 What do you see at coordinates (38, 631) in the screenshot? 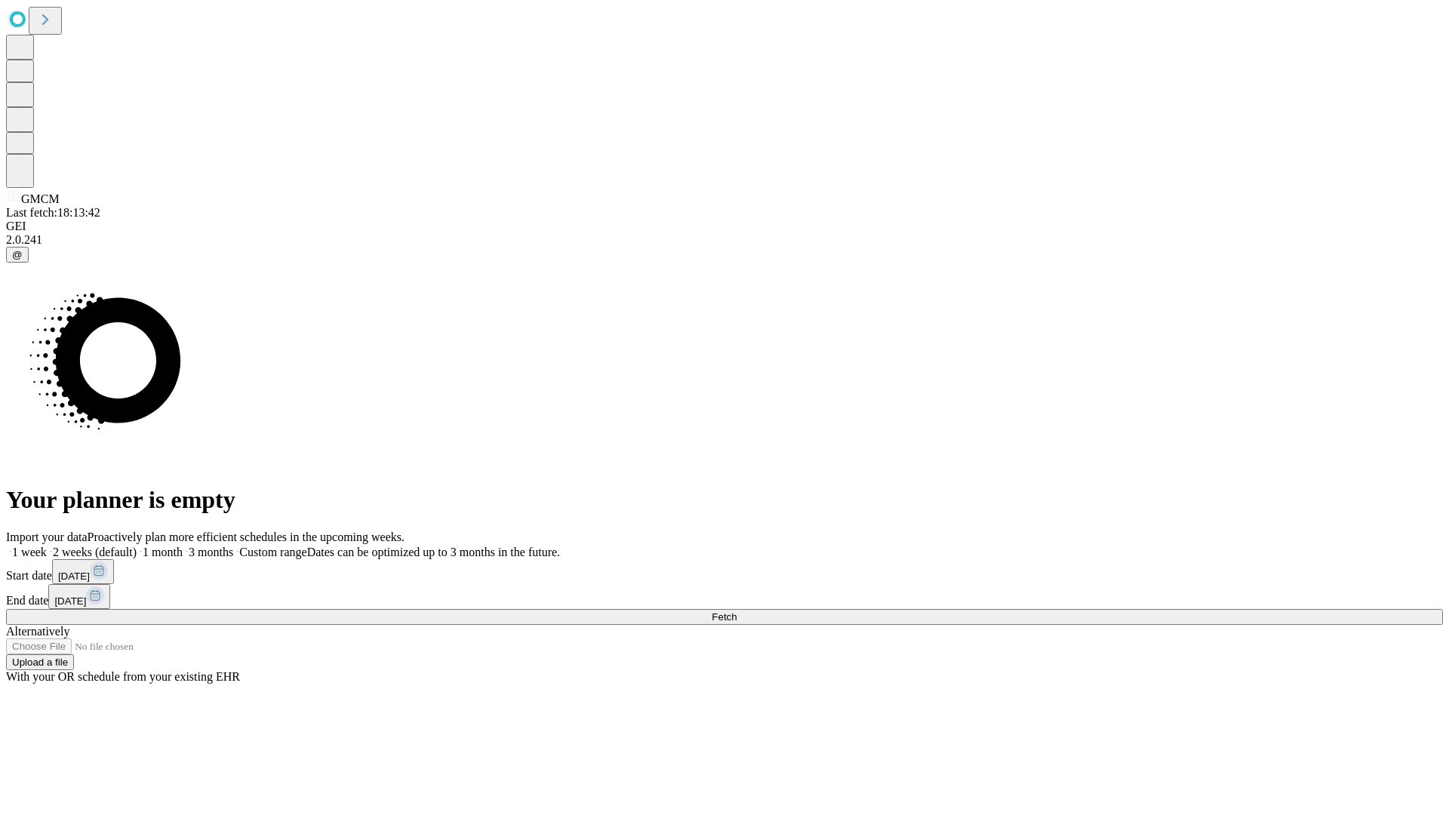
I see `span: Alternatively` at bounding box center [38, 631].